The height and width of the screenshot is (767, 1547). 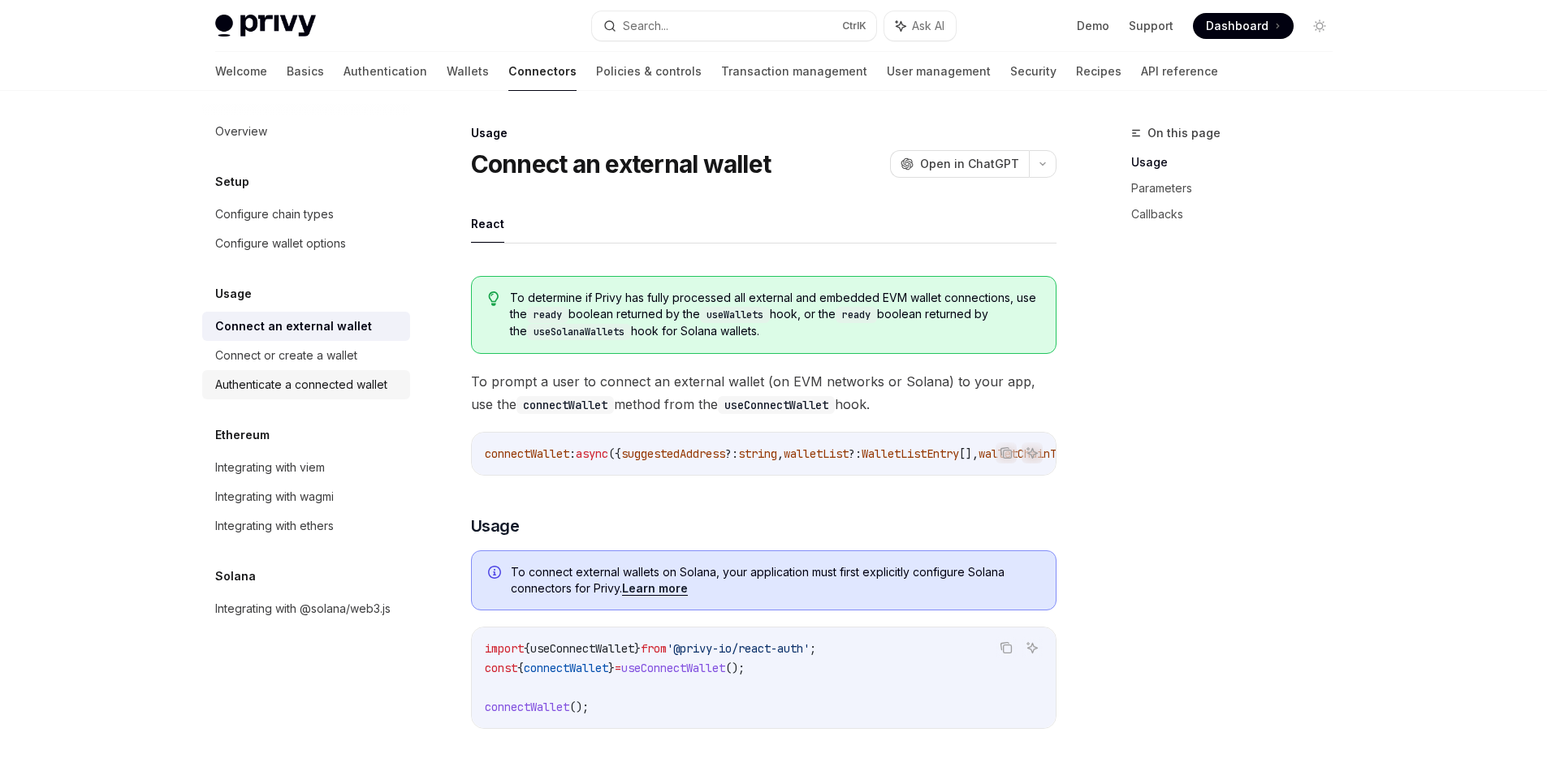 What do you see at coordinates (1151, 26) in the screenshot?
I see `a: Support` at bounding box center [1151, 26].